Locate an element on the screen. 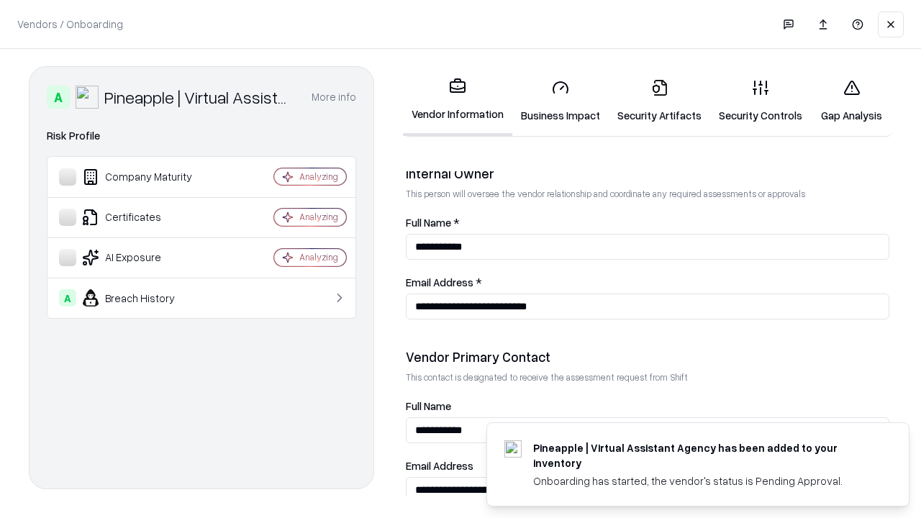 The height and width of the screenshot is (518, 921). label: Email Address * is located at coordinates (648, 282).